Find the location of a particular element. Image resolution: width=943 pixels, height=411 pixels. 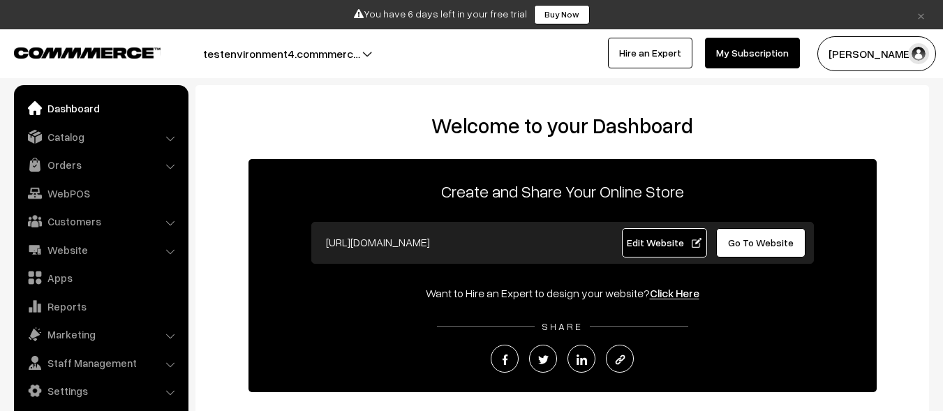

a: Orders is located at coordinates (101, 165).